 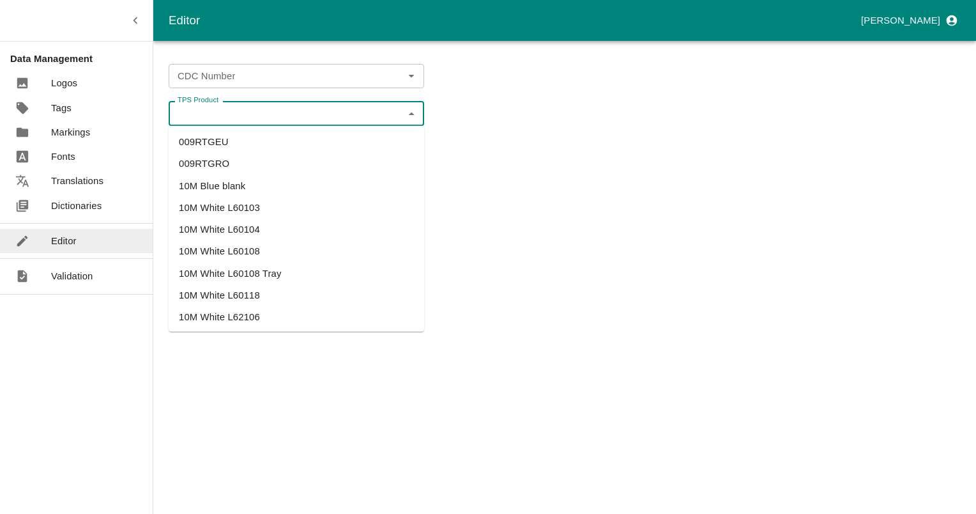 What do you see at coordinates (72, 276) in the screenshot?
I see `p: Validation` at bounding box center [72, 276].